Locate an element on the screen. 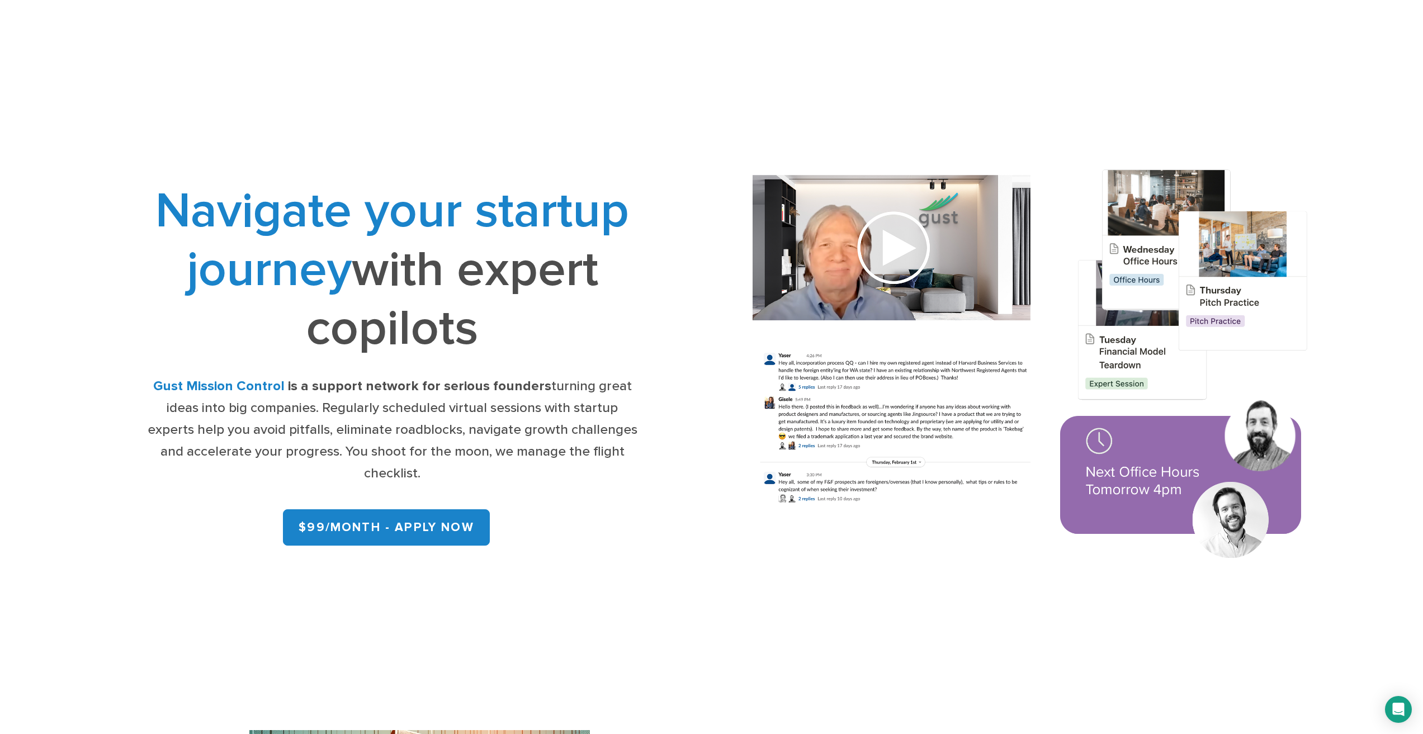 The width and height of the screenshot is (1423, 734). span: Navigate your startup journey is located at coordinates (392, 240).